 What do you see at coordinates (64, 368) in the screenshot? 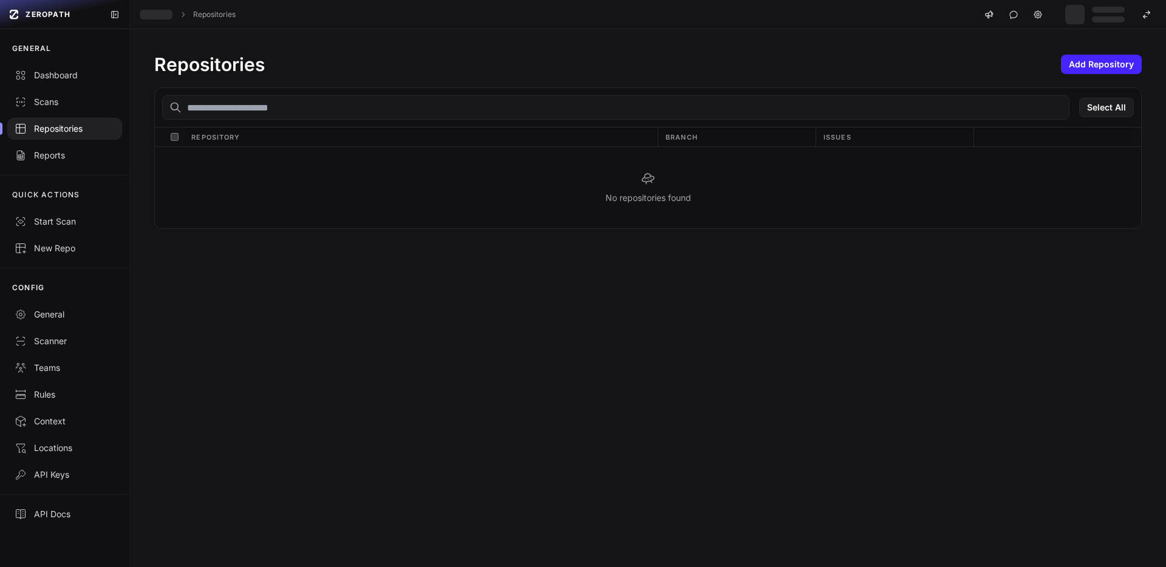
I see `div: Teams` at bounding box center [64, 368].